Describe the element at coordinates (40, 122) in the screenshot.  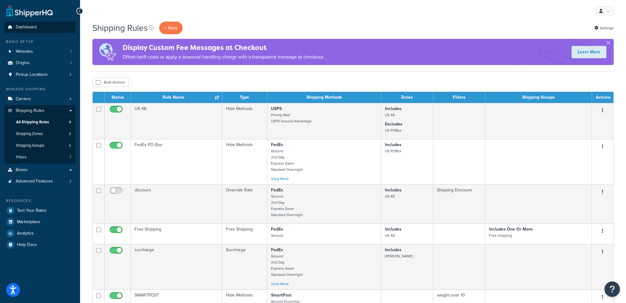
I see `li: All Shipping Rules` at that location.